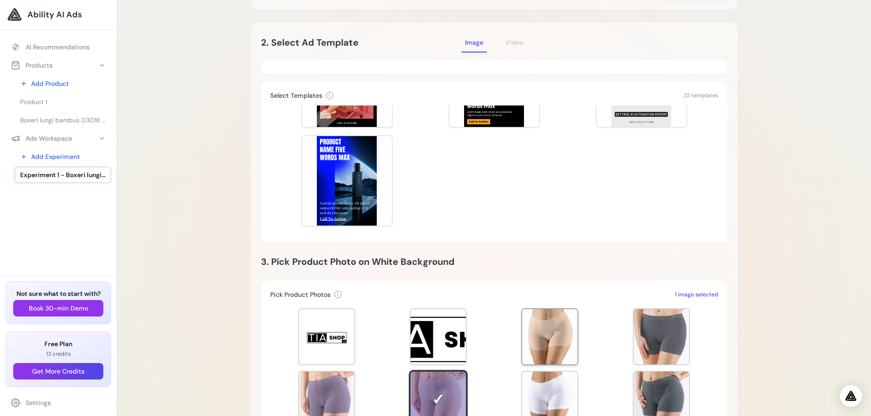 This screenshot has height=416, width=871. What do you see at coordinates (296, 96) in the screenshot?
I see `h3: Select Templates` at bounding box center [296, 96].